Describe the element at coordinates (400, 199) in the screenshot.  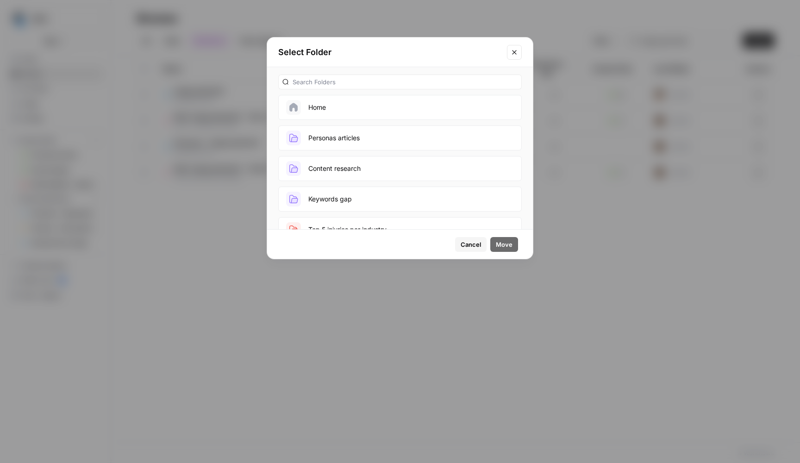
I see `button: Keywords gap` at that location.